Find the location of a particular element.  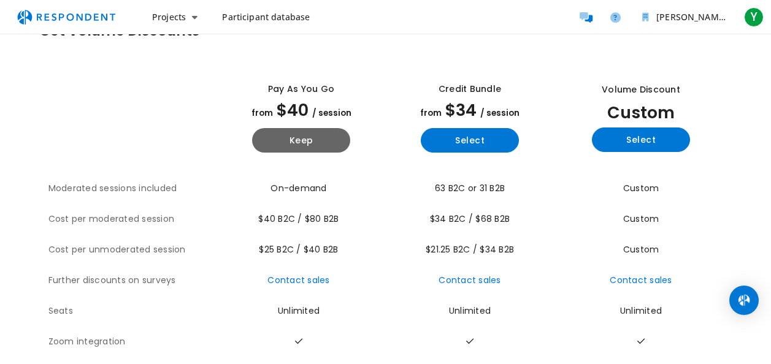

div: Open Intercom Messenger is located at coordinates (744, 301).